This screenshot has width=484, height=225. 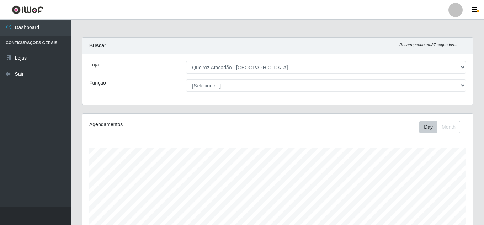 I want to click on label: Loja, so click(x=94, y=65).